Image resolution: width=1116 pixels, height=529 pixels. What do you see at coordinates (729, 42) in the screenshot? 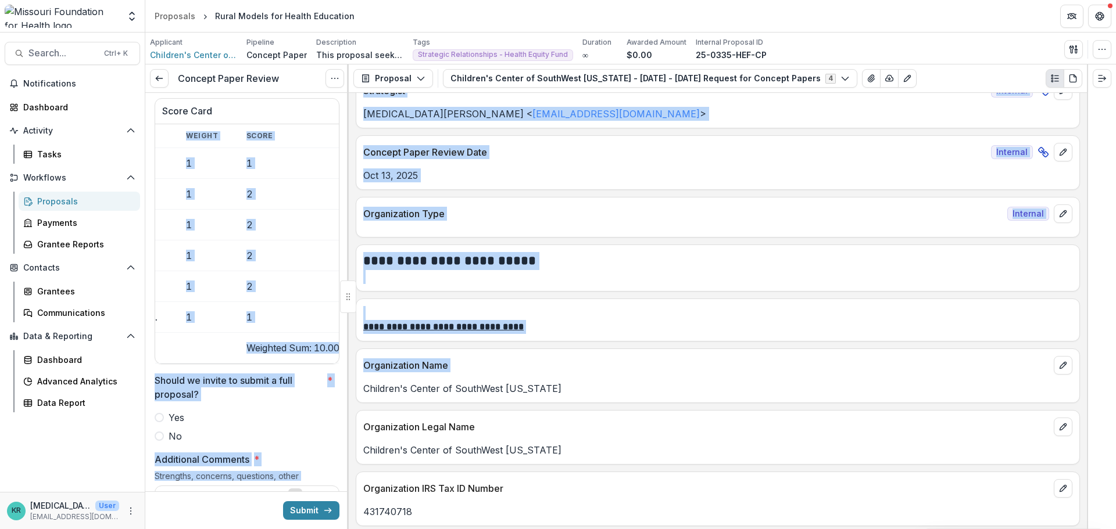
I see `p: Internal Proposal ID` at bounding box center [729, 42].